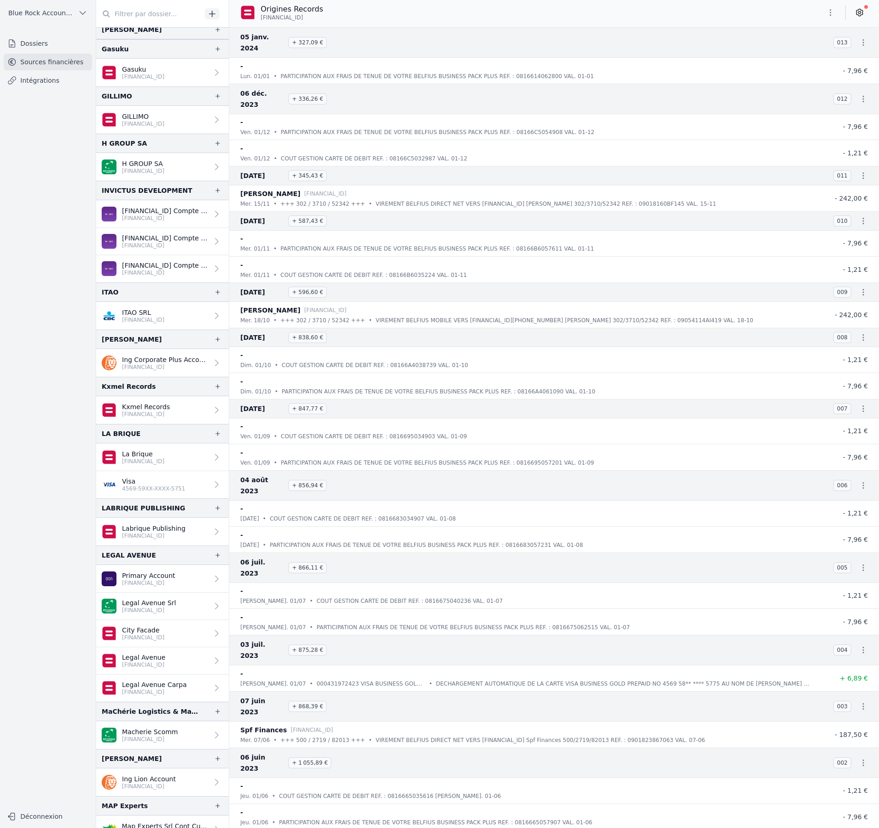 The width and height of the screenshot is (879, 828). I want to click on span: - 242,00 €, so click(851, 315).